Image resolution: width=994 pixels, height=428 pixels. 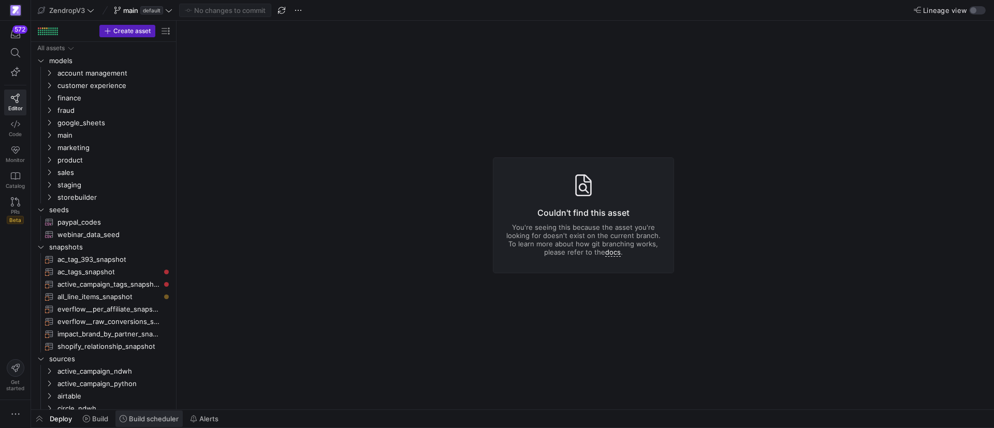 What do you see at coordinates (109, 309) in the screenshot?
I see `span: everflow__per_affiliate_snapshot​​​​​​​` at bounding box center [109, 309].